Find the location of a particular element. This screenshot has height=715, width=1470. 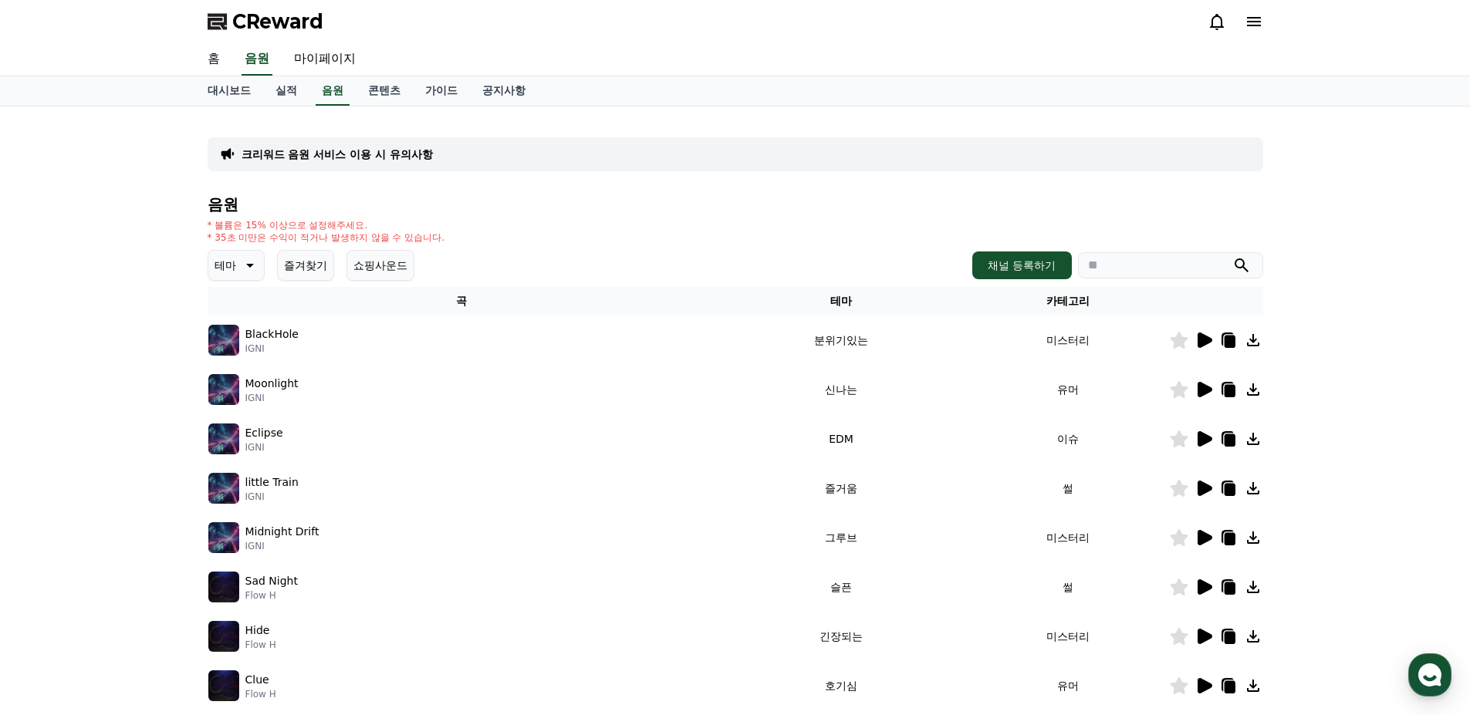

p: Midnight Drift is located at coordinates (282, 532).